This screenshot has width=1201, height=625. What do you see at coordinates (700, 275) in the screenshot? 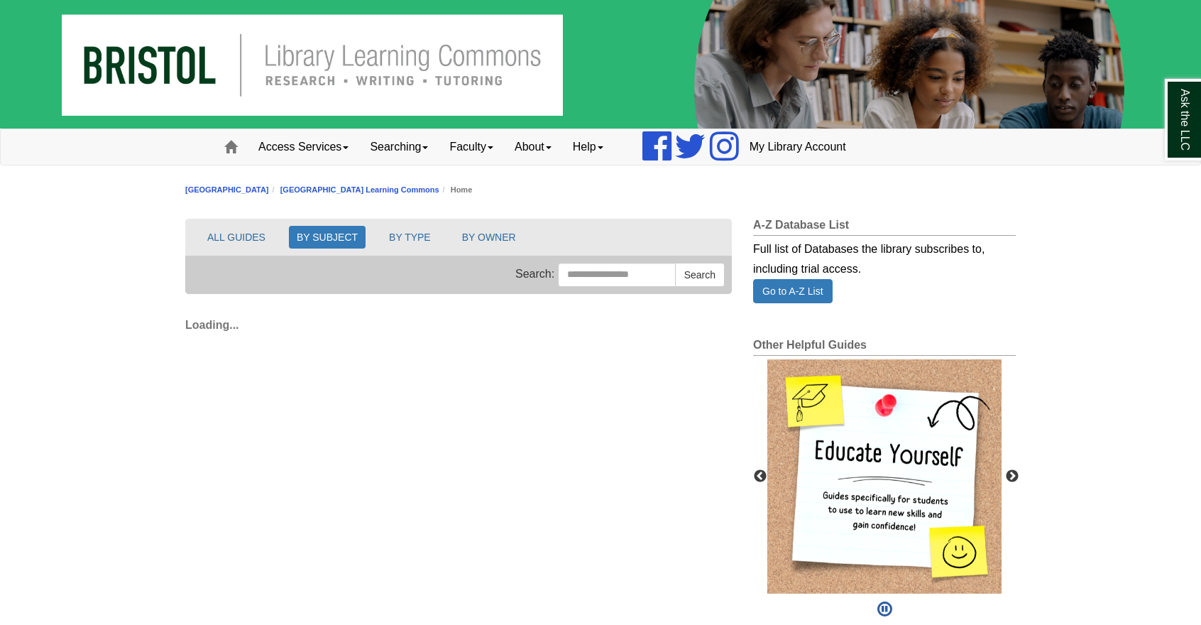
I see `button: Search` at bounding box center [700, 275].